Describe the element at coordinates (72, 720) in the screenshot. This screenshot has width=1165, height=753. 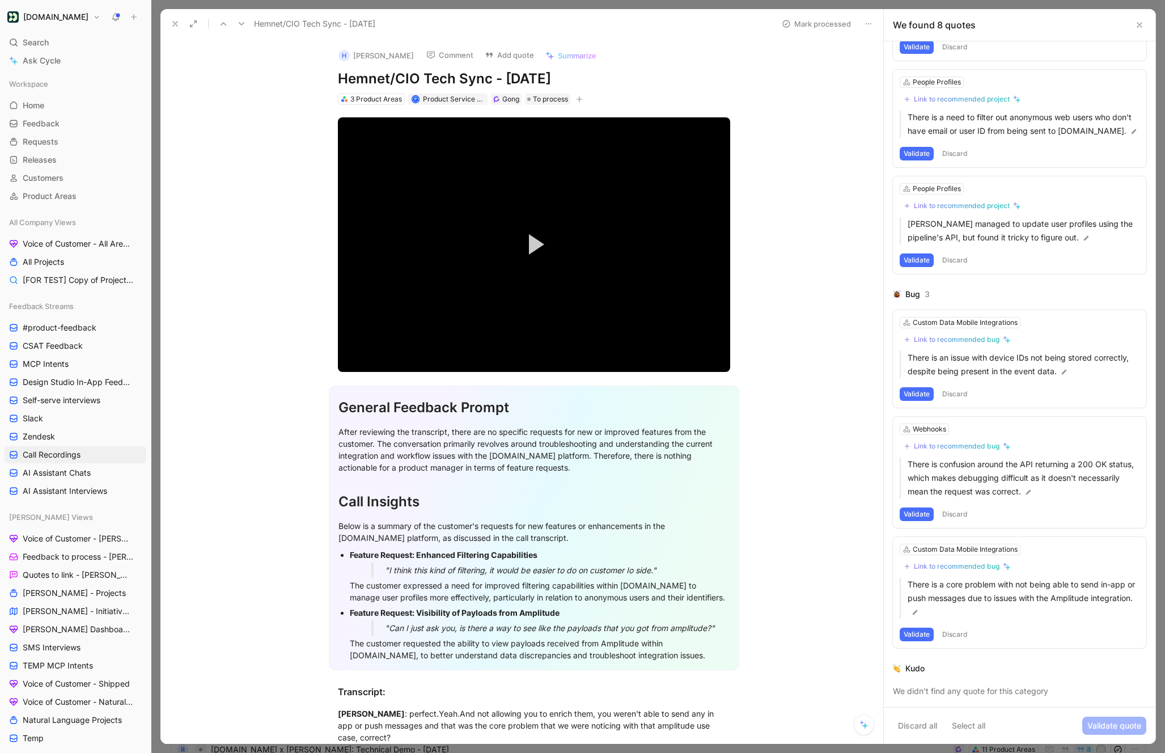
I see `span: Natural Language Projects` at that location.